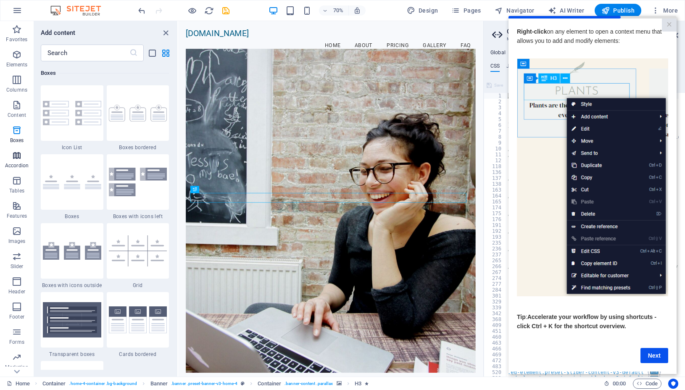 Image resolution: width=685 pixels, height=390 pixels. What do you see at coordinates (17, 90) in the screenshot?
I see `p: Columns` at bounding box center [17, 90].